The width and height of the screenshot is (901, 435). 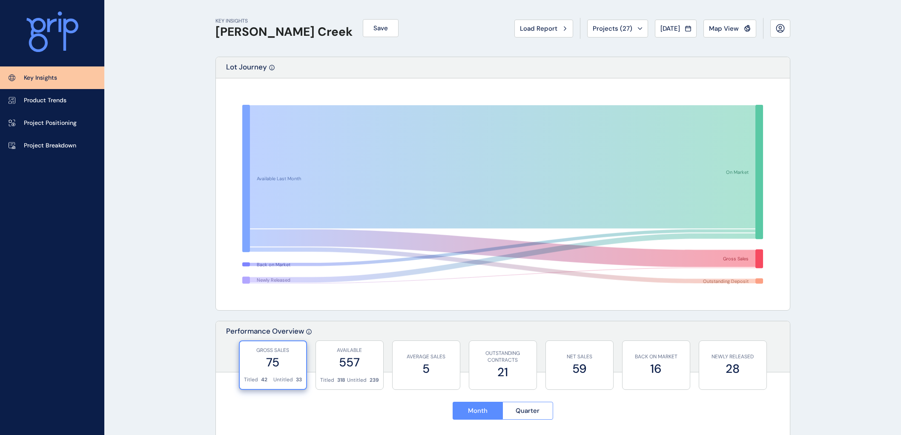 What do you see at coordinates (45, 101) in the screenshot?
I see `p: Product Trends` at bounding box center [45, 101].